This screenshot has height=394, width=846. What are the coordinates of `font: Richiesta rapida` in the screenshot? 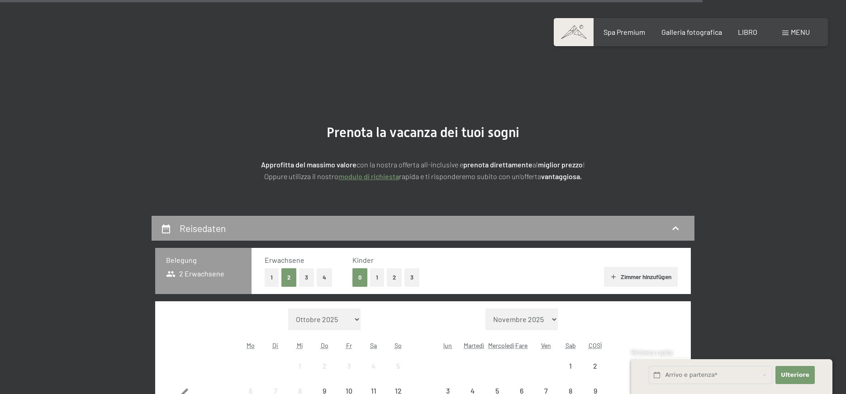 It's located at (652, 352).